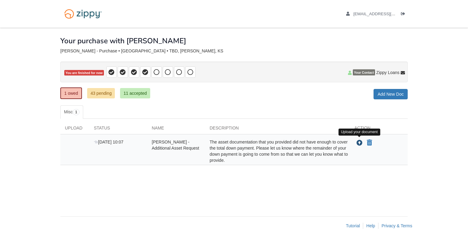 This screenshot has width=468, height=241. What do you see at coordinates (135, 93) in the screenshot?
I see `a: 11 accepted` at bounding box center [135, 93].